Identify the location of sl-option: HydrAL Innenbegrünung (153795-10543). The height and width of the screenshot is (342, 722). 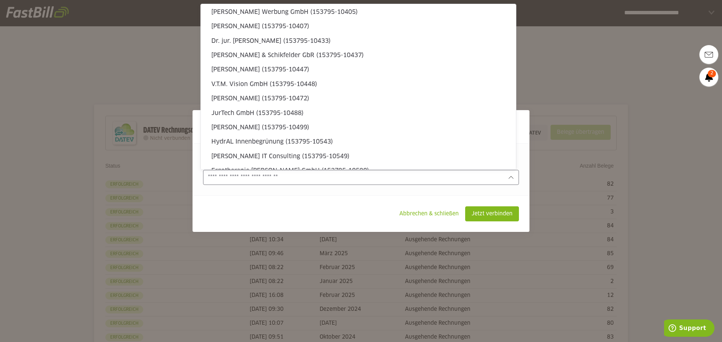
(358, 142).